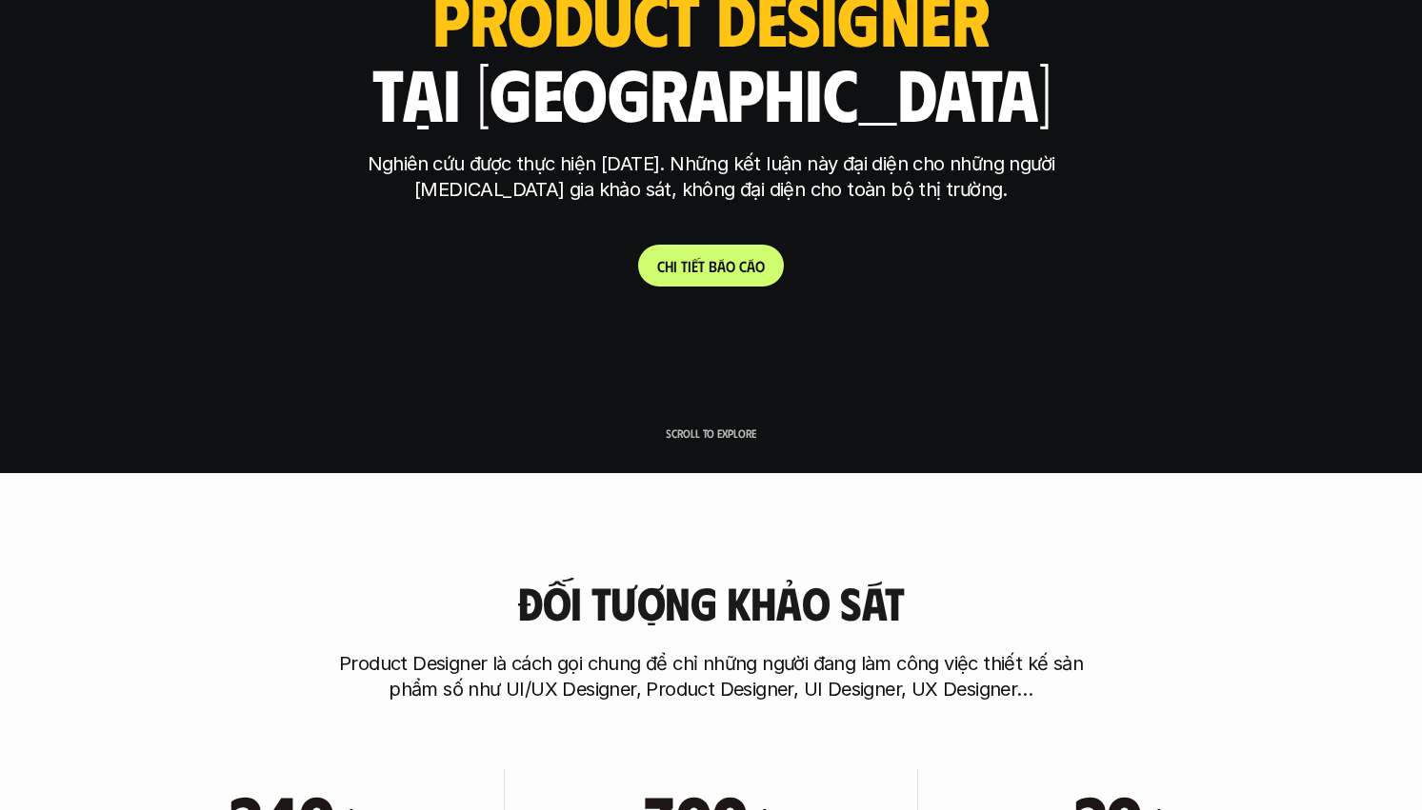 This screenshot has height=810, width=1422. I want to click on span: ế, so click(694, 266).